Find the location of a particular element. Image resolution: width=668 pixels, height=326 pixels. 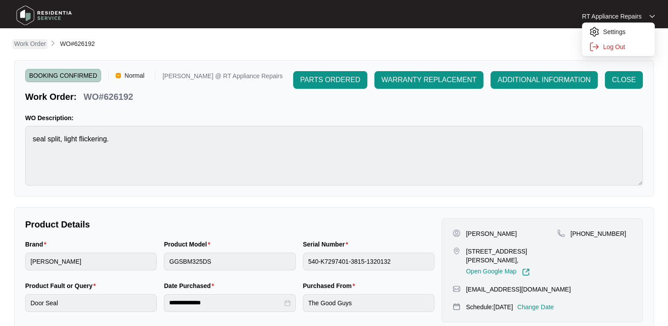

input: Product Model is located at coordinates (229, 261).